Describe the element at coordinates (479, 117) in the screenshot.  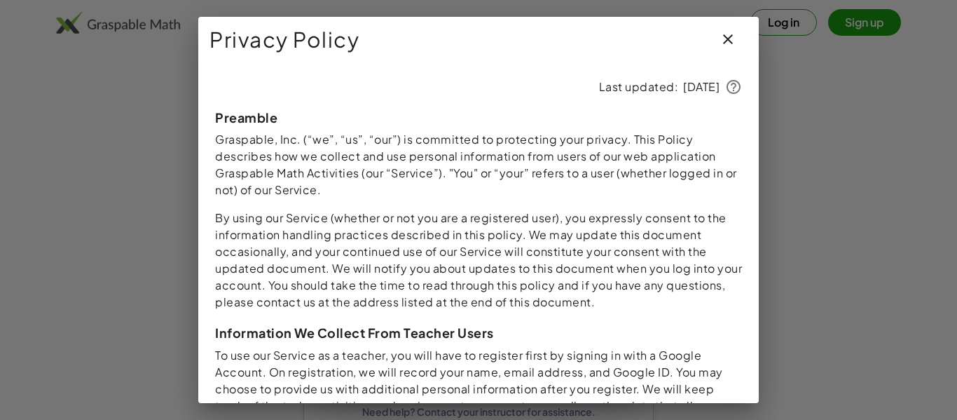
I see `h3: Preamble` at that location.